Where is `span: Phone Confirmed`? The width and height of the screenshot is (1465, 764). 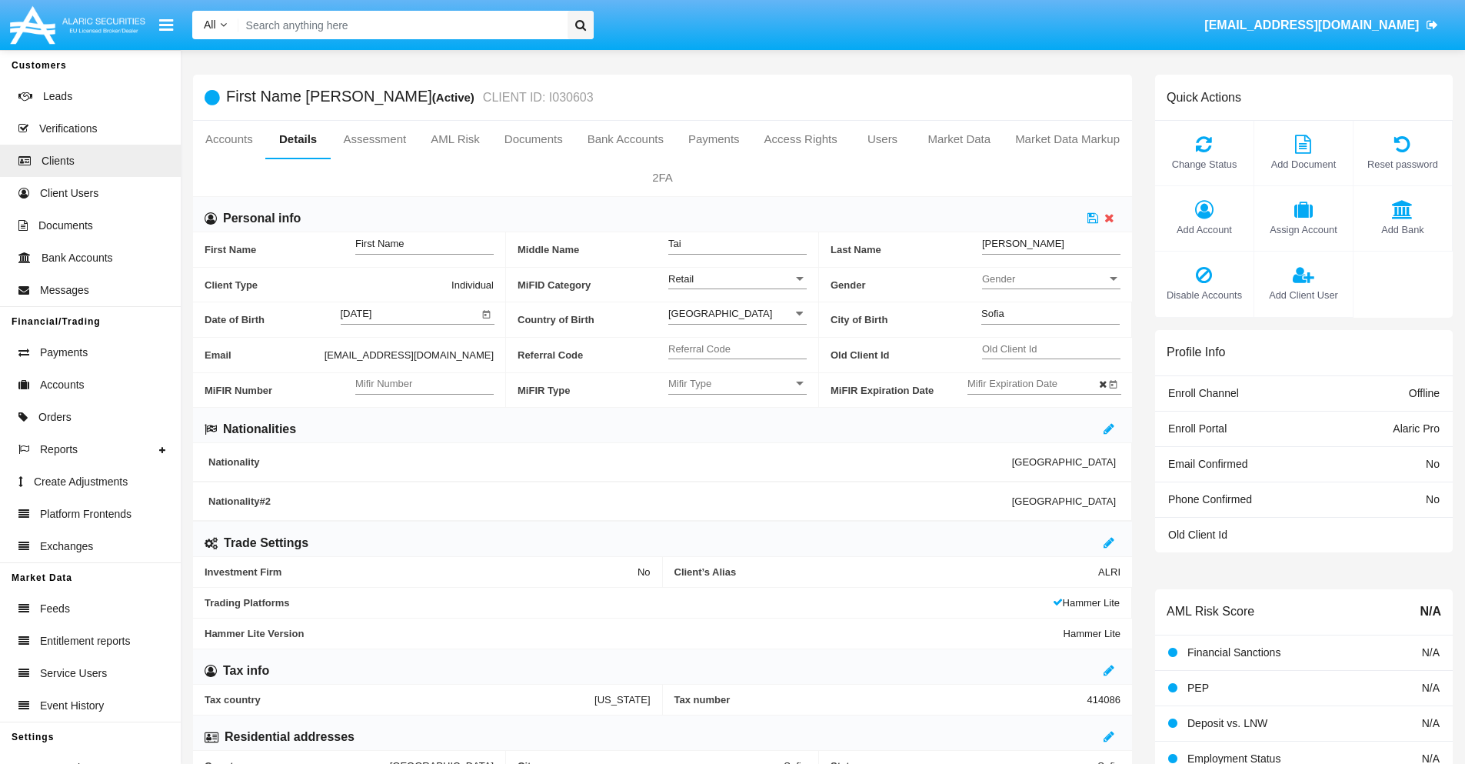
span: Phone Confirmed is located at coordinates (1210, 499).